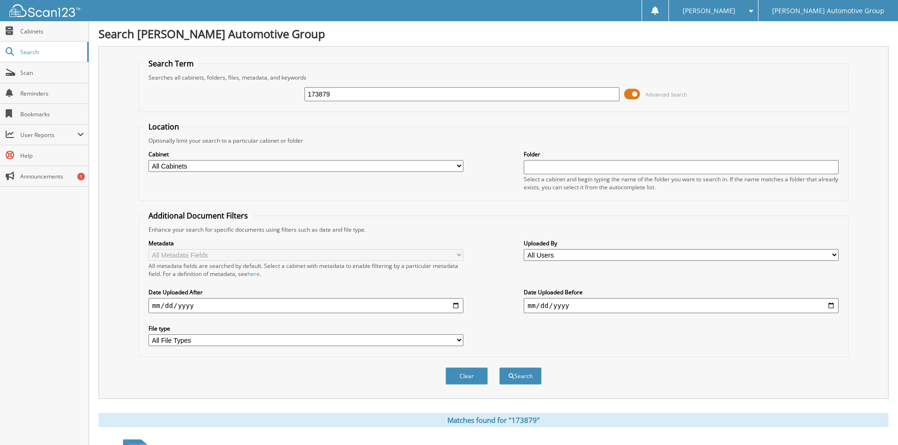  I want to click on legend: Location, so click(164, 127).